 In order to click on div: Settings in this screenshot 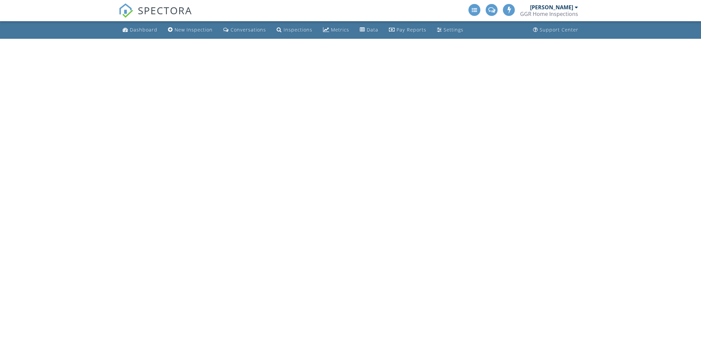, I will do `click(453, 29)`.